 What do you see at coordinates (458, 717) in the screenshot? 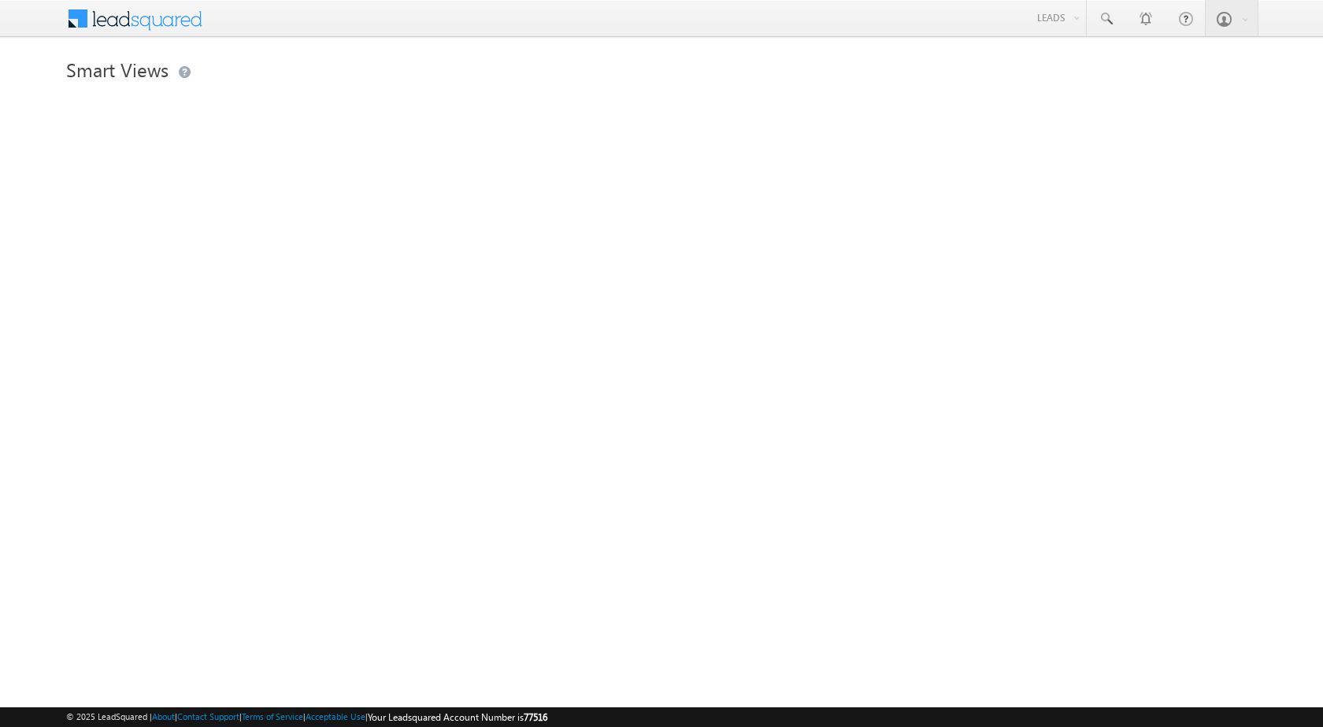
I see `span: Your Leadsquared Account Number is` at bounding box center [458, 717].